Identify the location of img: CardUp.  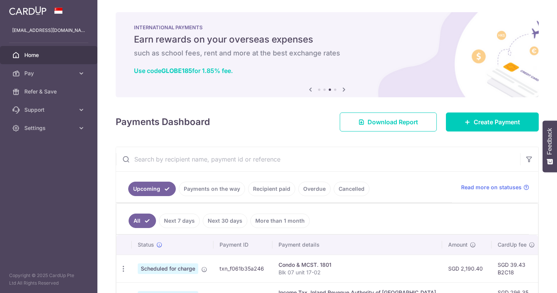
(28, 11).